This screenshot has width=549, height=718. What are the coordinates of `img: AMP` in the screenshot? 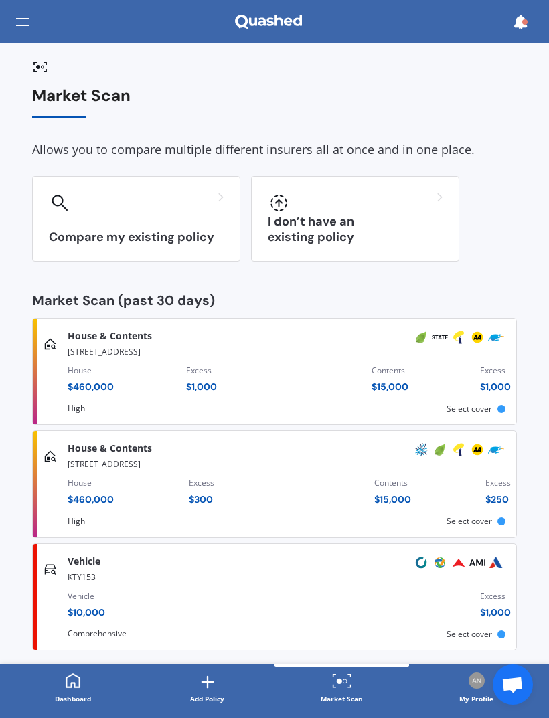 It's located at (421, 450).